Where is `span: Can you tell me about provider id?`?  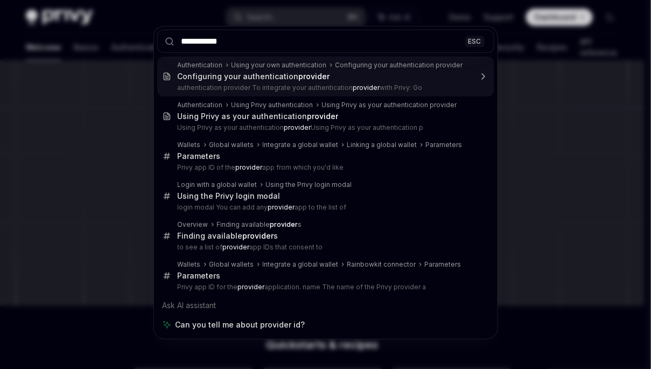 span: Can you tell me about provider id? is located at coordinates (240, 325).